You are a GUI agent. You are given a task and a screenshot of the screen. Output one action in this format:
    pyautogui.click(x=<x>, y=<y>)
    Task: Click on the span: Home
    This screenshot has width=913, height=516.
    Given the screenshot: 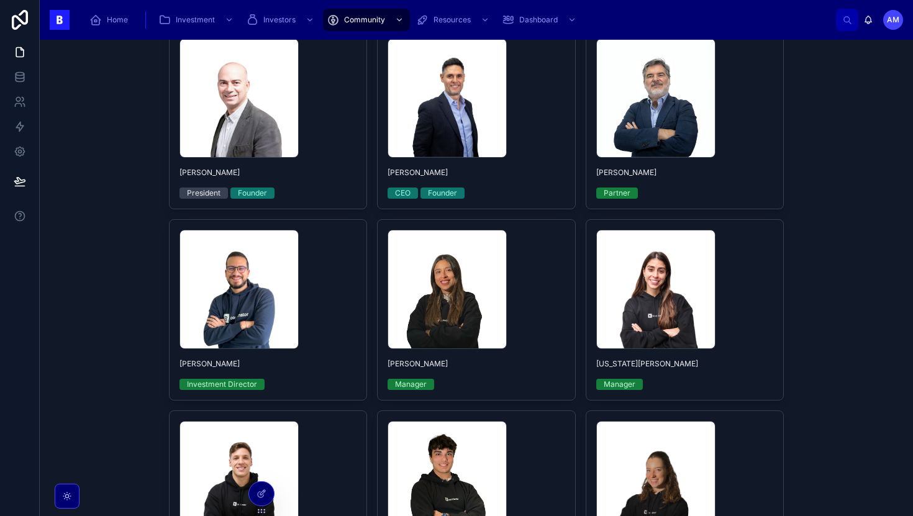 What is the action you would take?
    pyautogui.click(x=117, y=20)
    